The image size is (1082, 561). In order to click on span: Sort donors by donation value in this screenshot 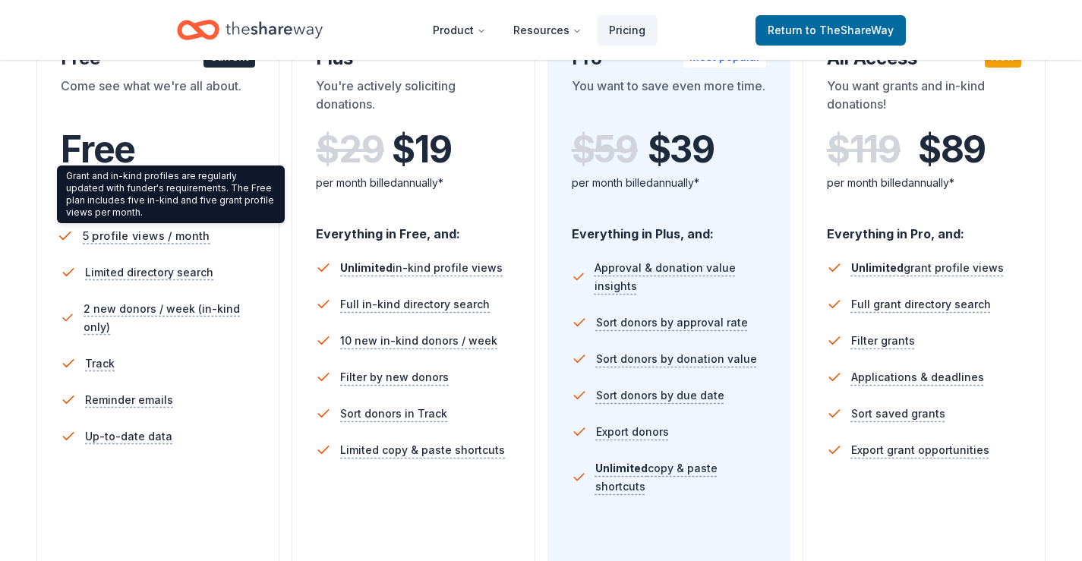, I will do `click(677, 359)`.